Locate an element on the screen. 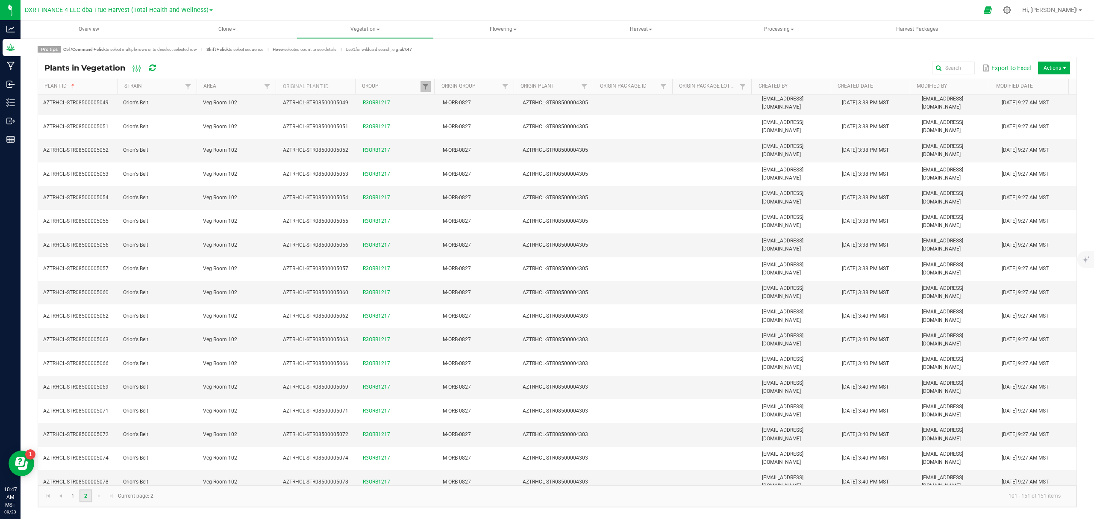  kendo-pager-info: 101 - 151 of 151 items is located at coordinates (613, 496).